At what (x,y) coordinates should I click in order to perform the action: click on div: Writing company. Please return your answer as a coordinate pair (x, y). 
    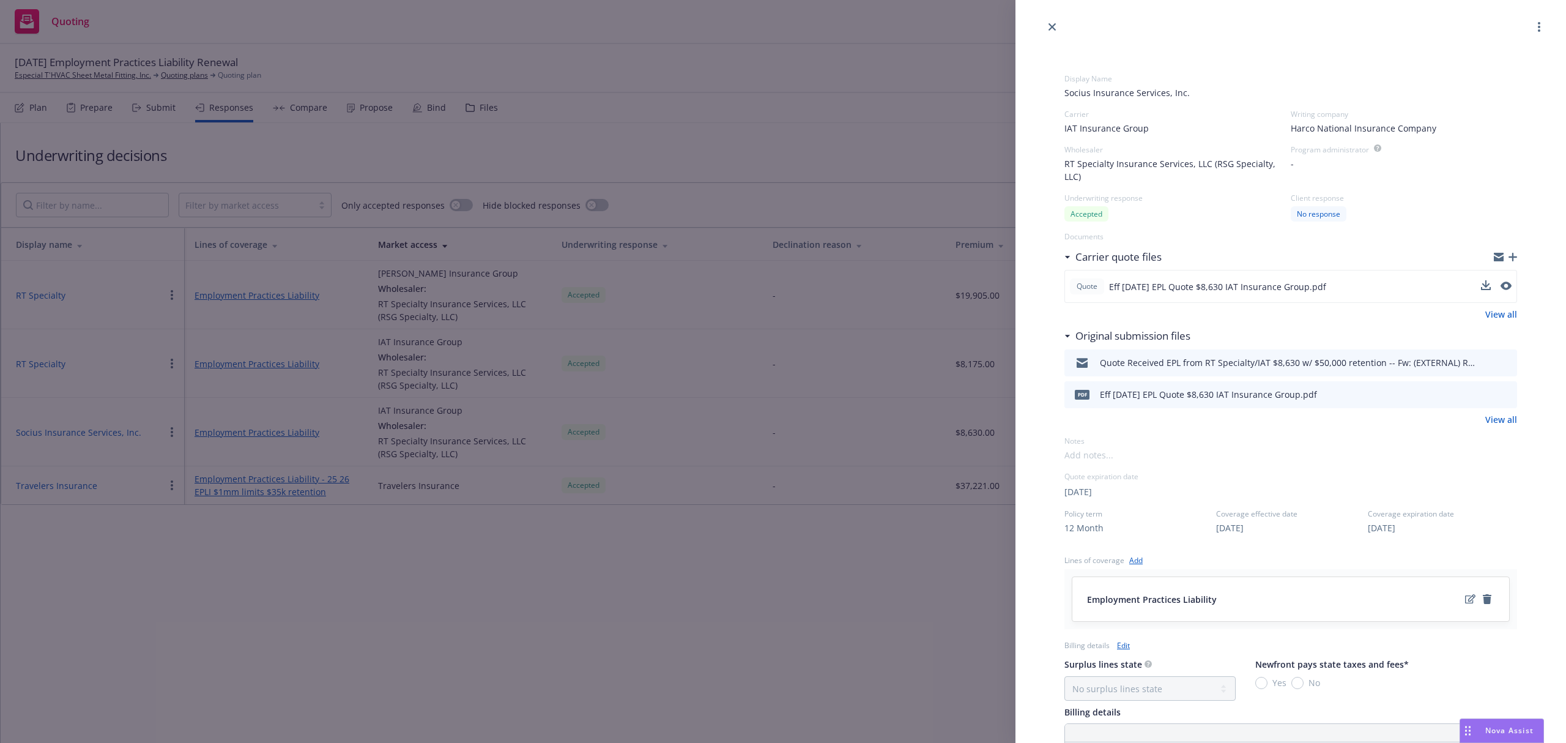
    Looking at the image, I should click on (1404, 114).